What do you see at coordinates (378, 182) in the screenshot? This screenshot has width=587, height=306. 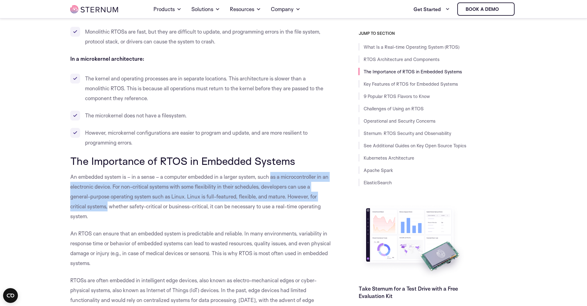 I see `a: ElasticSearch` at bounding box center [378, 182].